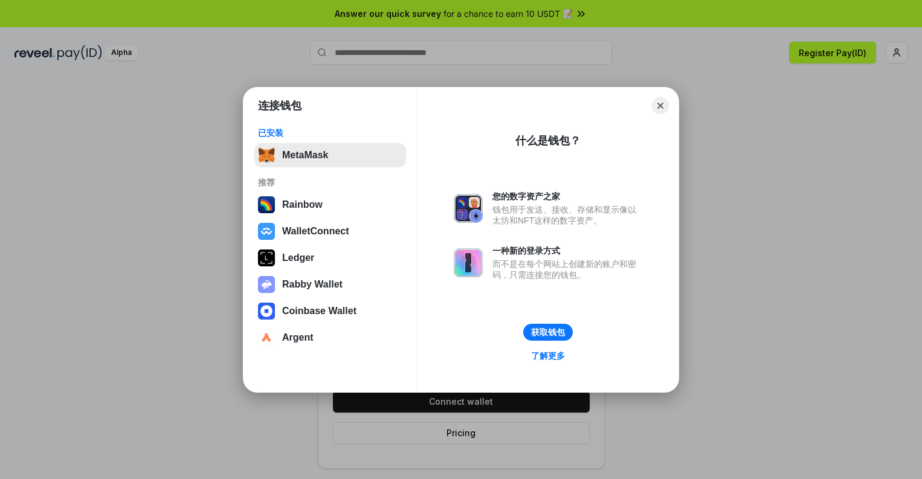  What do you see at coordinates (568, 215) in the screenshot?
I see `div: 钱包用于发送、接收、存储和显示像以太坊和NFT这样的数字资产。` at bounding box center [568, 215].